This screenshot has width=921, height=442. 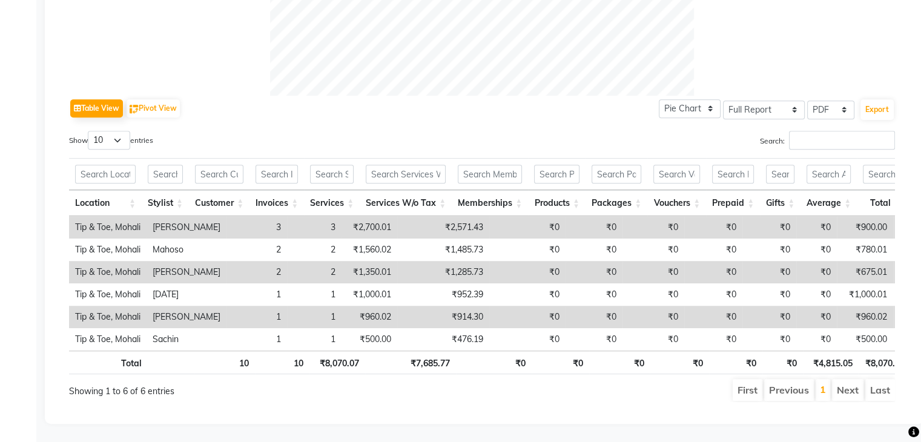 What do you see at coordinates (443, 272) in the screenshot?
I see `td: ₹1,285.73` at bounding box center [443, 272].